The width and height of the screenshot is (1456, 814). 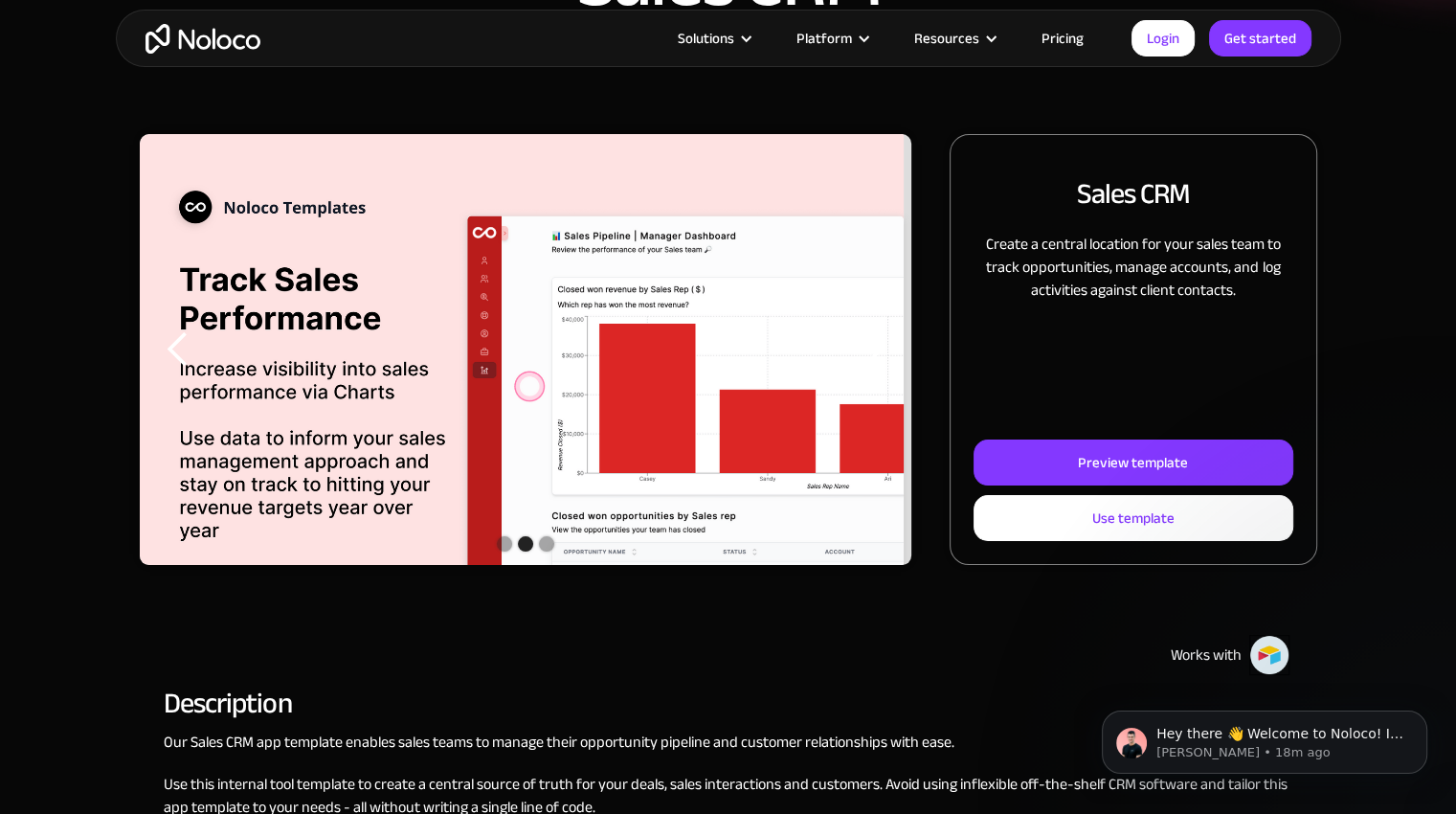 I want to click on div: 2 of 3, so click(x=525, y=349).